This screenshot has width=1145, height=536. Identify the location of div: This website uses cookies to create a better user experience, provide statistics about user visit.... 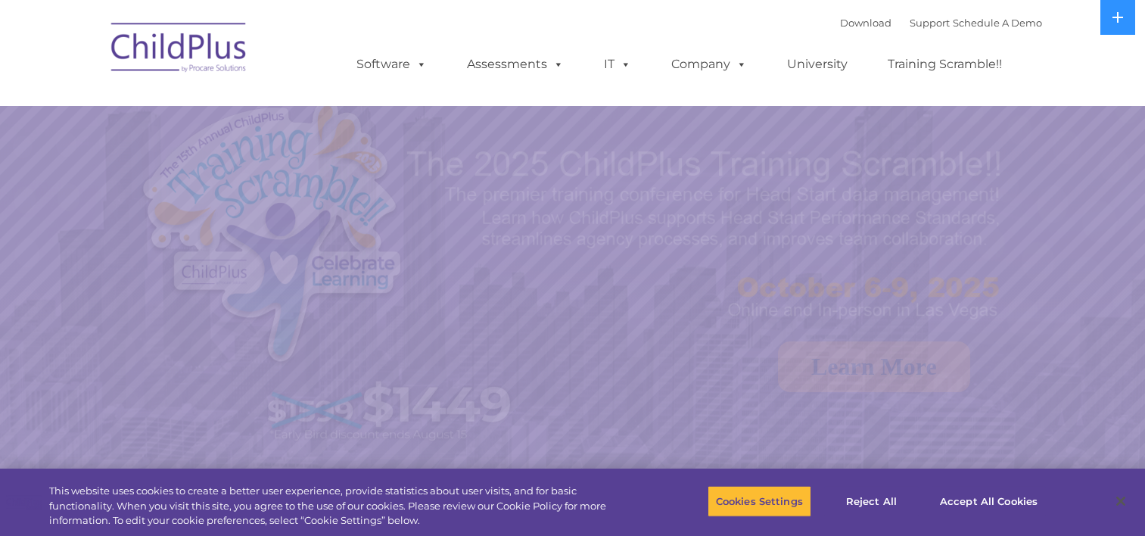
(339, 505).